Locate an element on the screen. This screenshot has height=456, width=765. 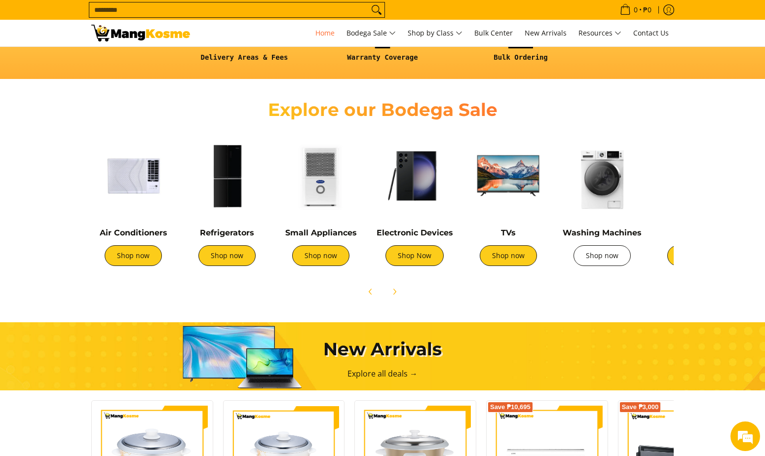
div: Minimize live chat window is located at coordinates (174, 17).